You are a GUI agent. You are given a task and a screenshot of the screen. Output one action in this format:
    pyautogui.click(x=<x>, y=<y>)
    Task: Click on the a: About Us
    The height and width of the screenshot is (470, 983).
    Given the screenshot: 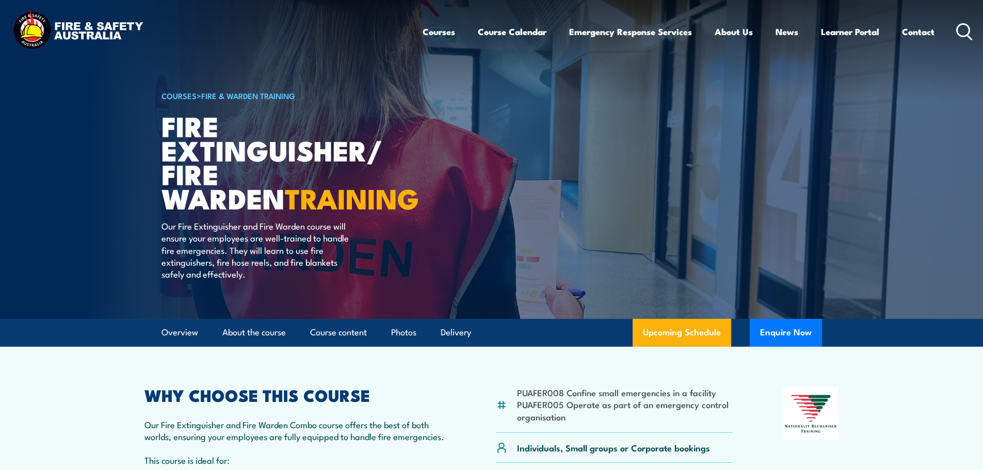 What is the action you would take?
    pyautogui.click(x=734, y=31)
    